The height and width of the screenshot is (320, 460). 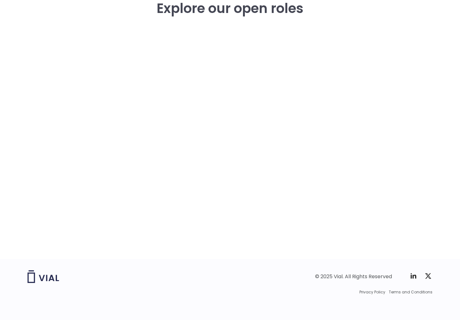 What do you see at coordinates (43, 277) in the screenshot?
I see `img: Vial logo wih "Vial" spelled out` at bounding box center [43, 277].